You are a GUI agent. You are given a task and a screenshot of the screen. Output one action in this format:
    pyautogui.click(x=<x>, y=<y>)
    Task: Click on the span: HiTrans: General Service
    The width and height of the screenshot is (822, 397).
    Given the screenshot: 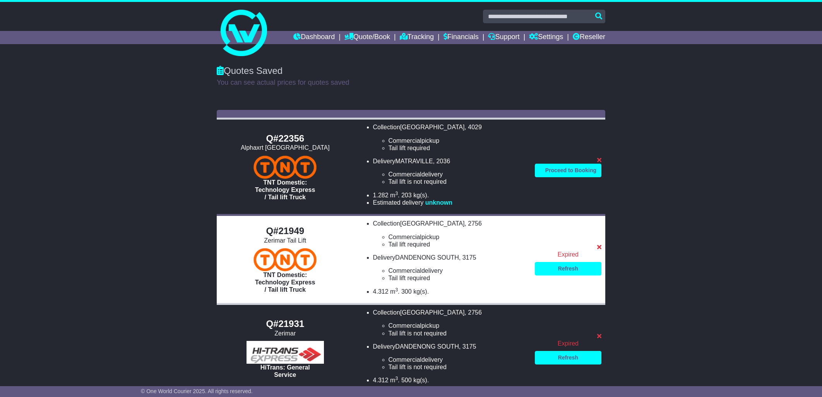 What is the action you would take?
    pyautogui.click(x=285, y=371)
    